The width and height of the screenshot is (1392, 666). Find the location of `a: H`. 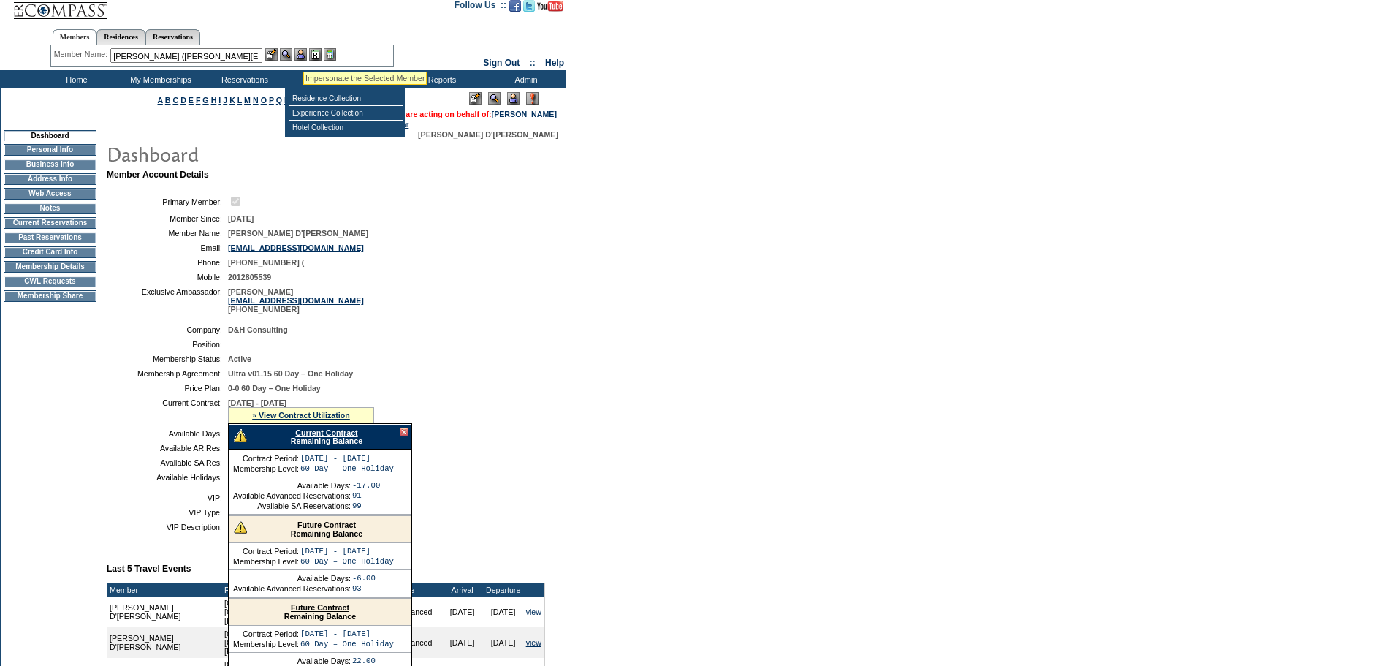

a: H is located at coordinates (214, 100).